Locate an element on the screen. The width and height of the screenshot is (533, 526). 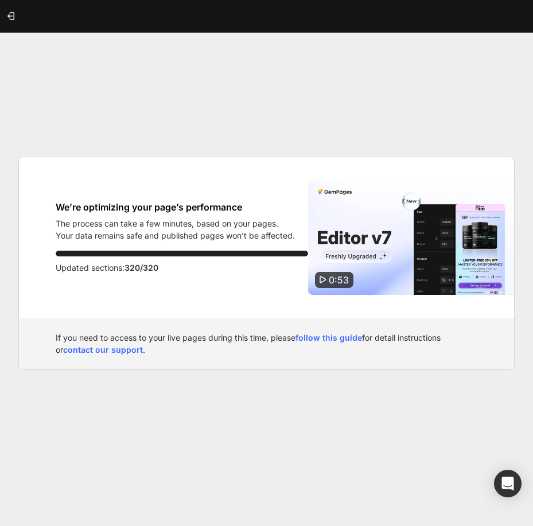
p: Updated sections: is located at coordinates (182, 268).